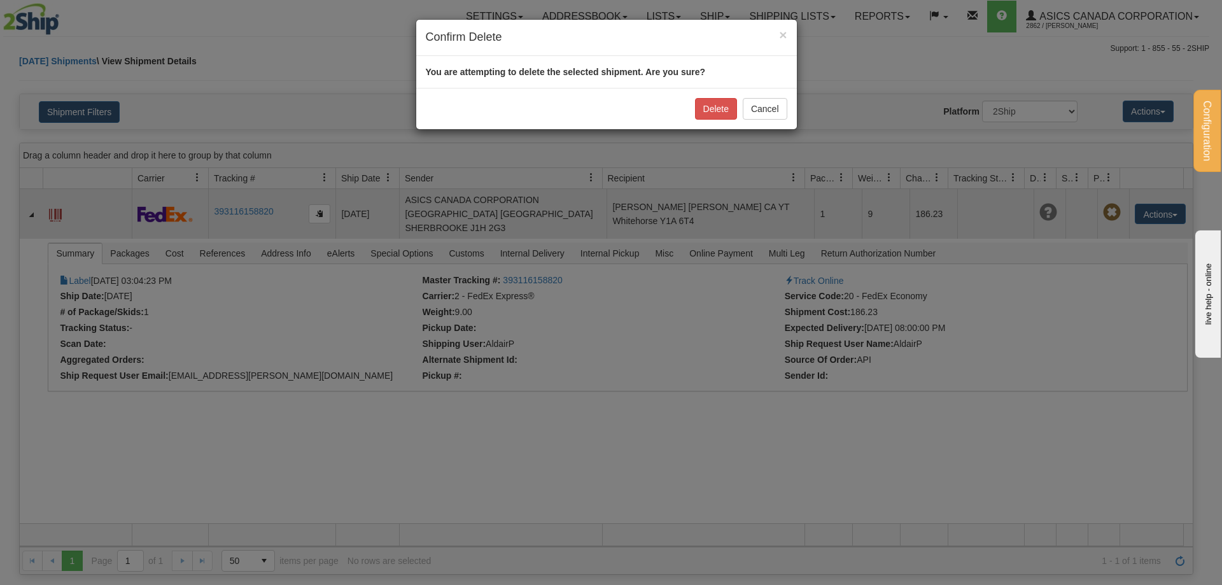 The width and height of the screenshot is (1222, 585). Describe the element at coordinates (765, 109) in the screenshot. I see `button: Cancel` at that location.